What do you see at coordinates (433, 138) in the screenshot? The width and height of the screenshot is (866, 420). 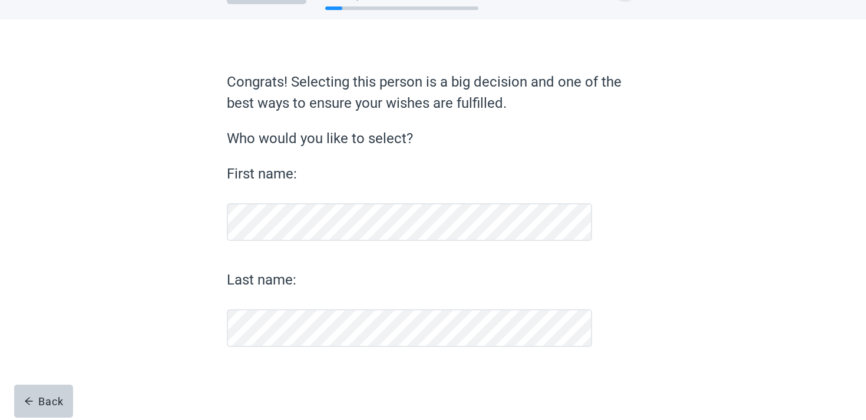 I see `label: Who would you like to select?` at bounding box center [433, 138].